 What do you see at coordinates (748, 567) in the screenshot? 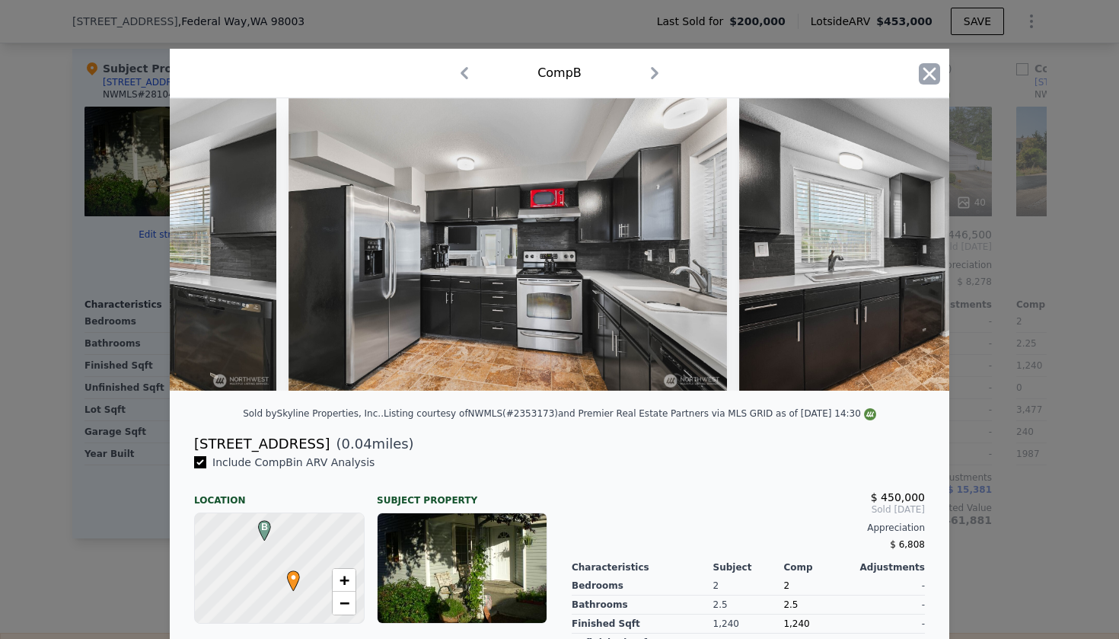
I see `div: Subject` at bounding box center [748, 567].